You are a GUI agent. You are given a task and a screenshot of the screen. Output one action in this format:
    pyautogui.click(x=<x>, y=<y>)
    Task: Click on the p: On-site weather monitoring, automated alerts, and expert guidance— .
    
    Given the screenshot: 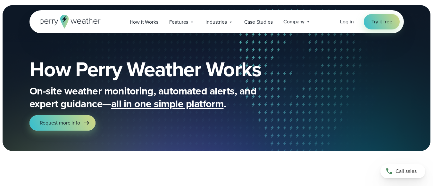 What is the action you would take?
    pyautogui.click(x=158, y=97)
    